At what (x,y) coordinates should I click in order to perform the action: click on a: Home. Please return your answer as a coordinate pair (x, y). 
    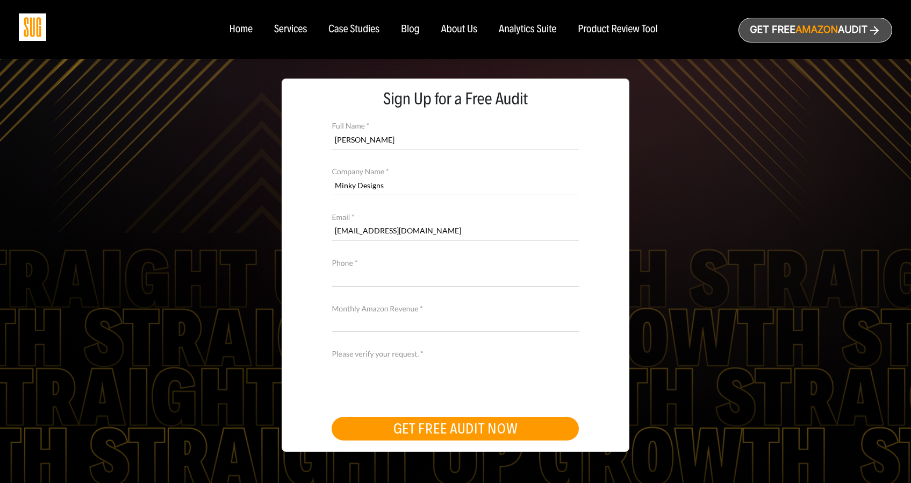
    Looking at the image, I should click on (240, 30).